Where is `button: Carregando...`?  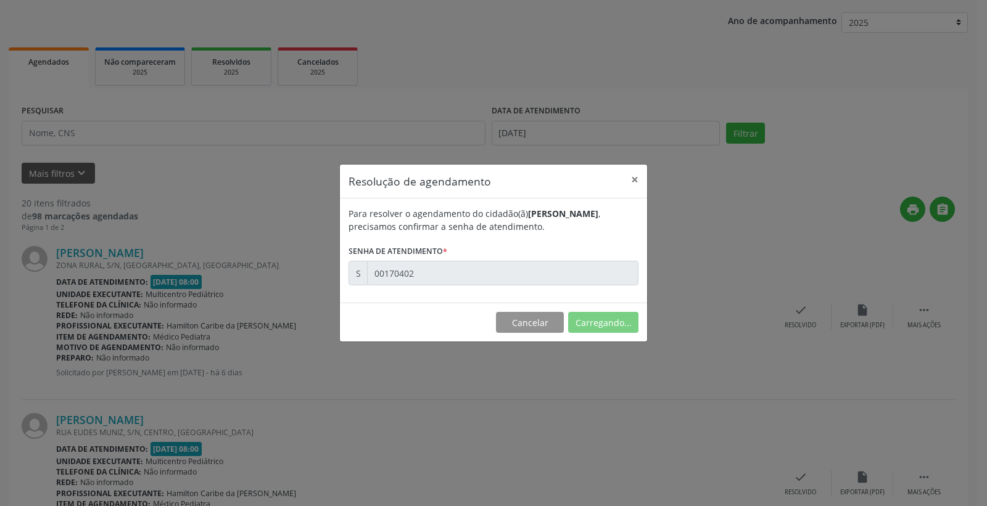
button: Carregando... is located at coordinates (603, 323).